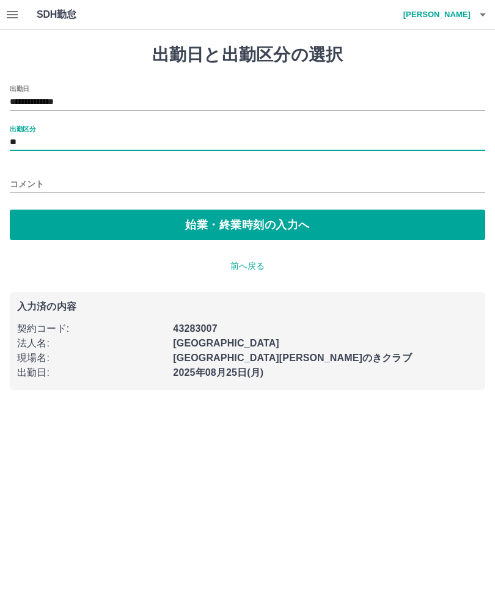  I want to click on label: 出勤日, so click(20, 88).